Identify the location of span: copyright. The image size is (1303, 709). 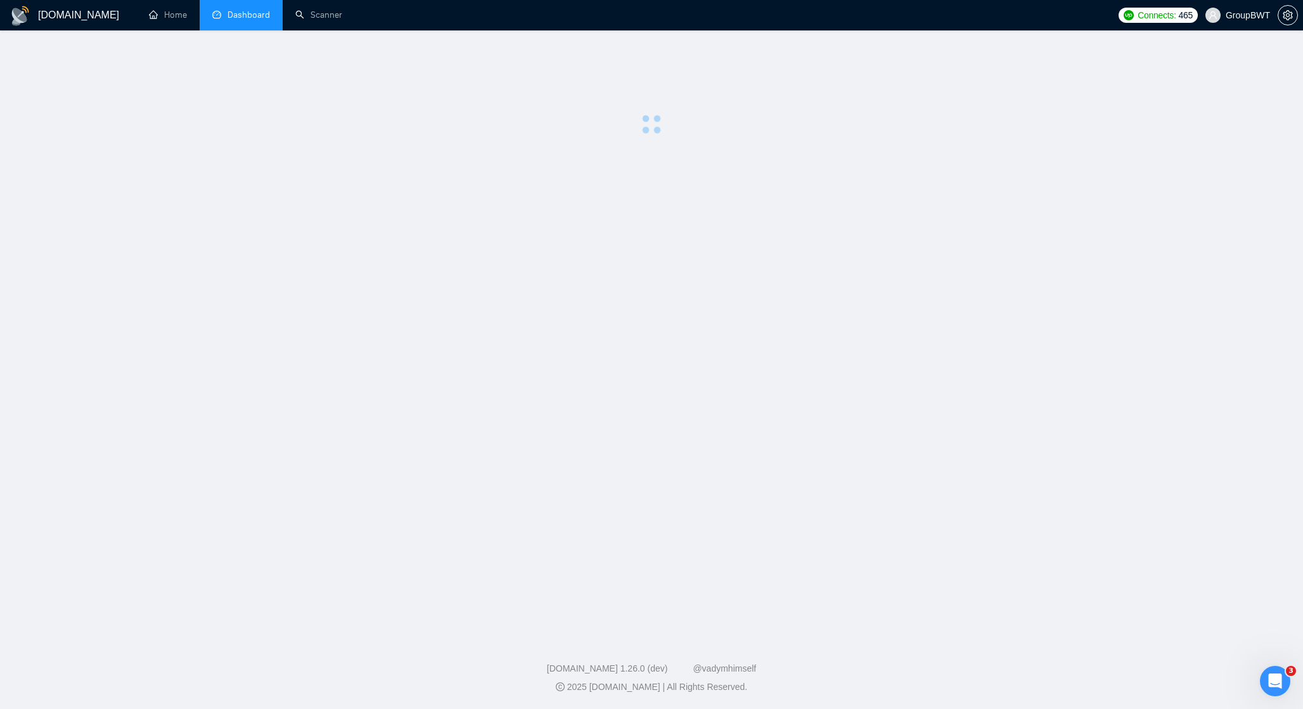
(560, 687).